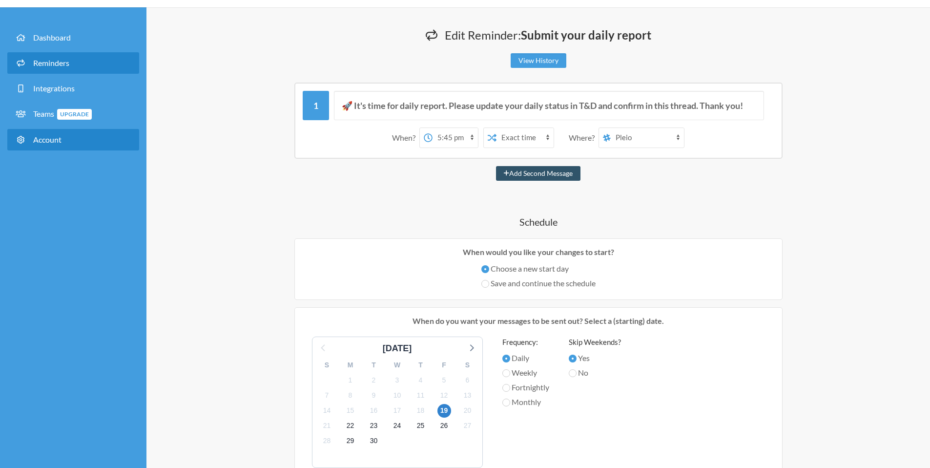  What do you see at coordinates (538, 222) in the screenshot?
I see `h4: Schedule` at bounding box center [538, 222].